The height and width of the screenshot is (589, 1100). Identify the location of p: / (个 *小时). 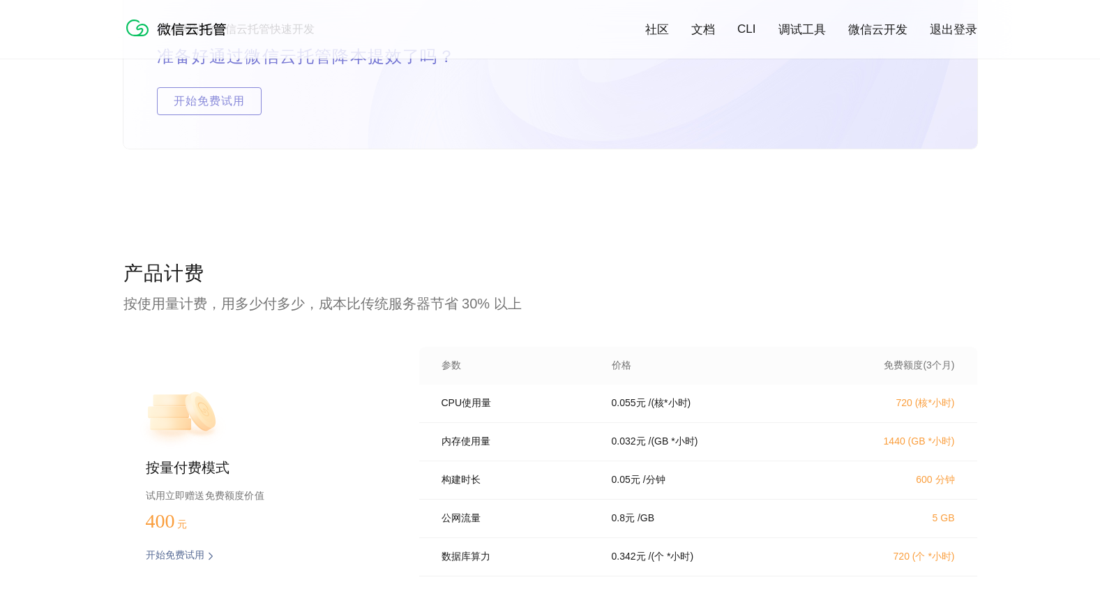
(671, 557).